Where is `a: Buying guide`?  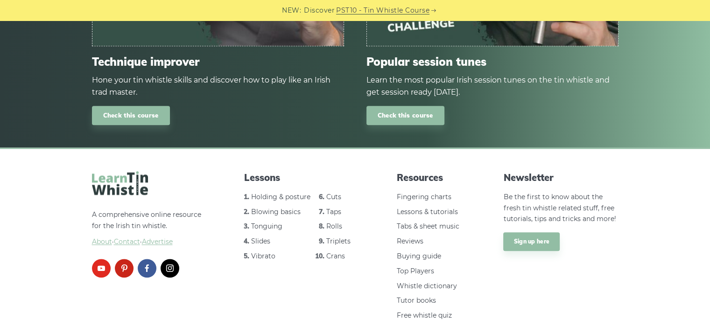 a: Buying guide is located at coordinates (419, 256).